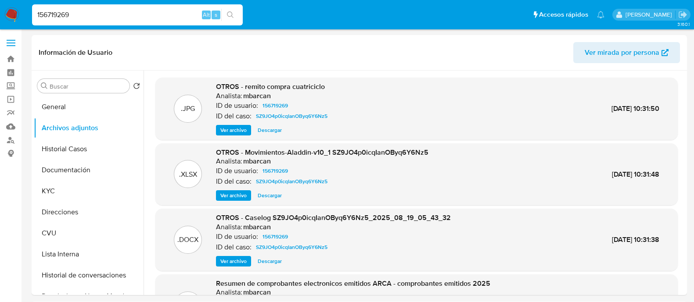  Describe the element at coordinates (137, 15) in the screenshot. I see `input: Buscar usuario o caso...` at that location.